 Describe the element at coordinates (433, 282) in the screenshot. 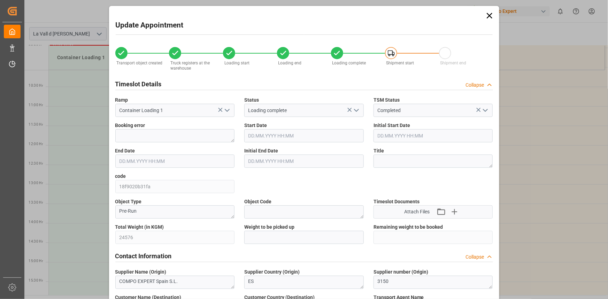

I see `textarea: 3150` at that location.